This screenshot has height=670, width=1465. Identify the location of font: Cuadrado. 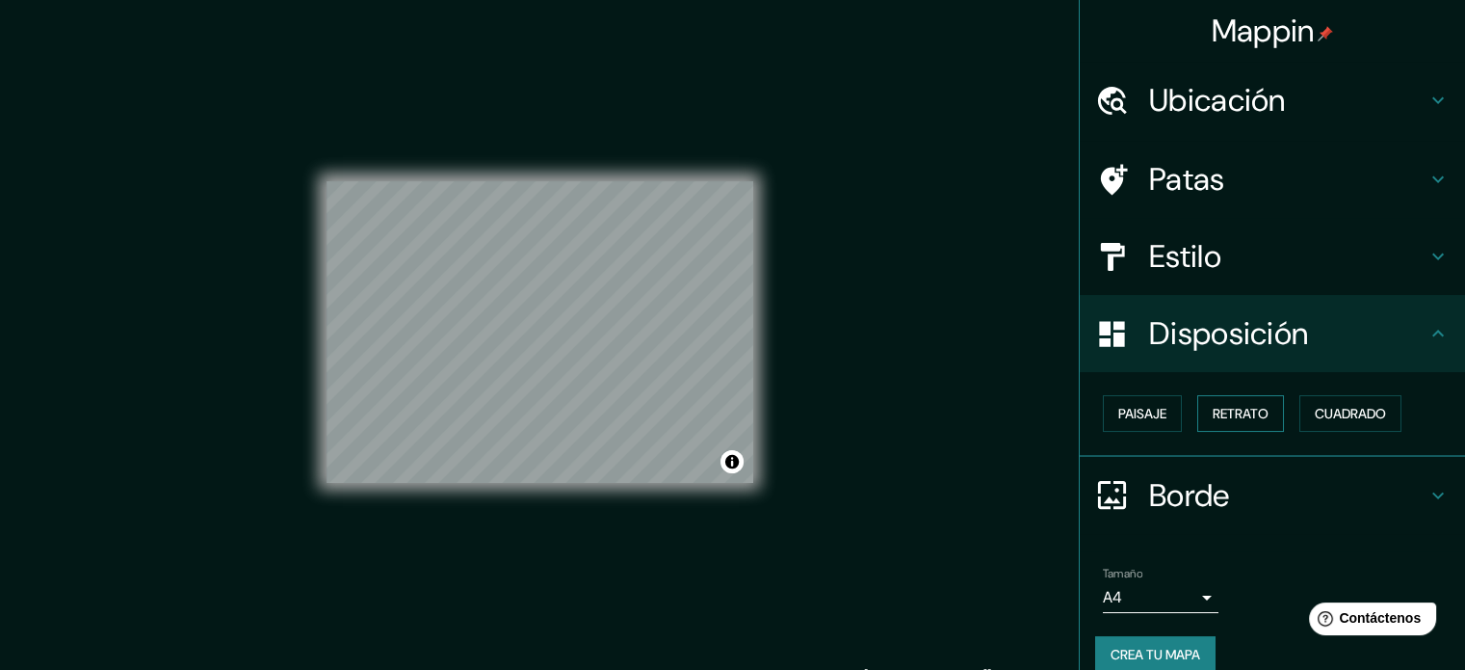
(1351, 413).